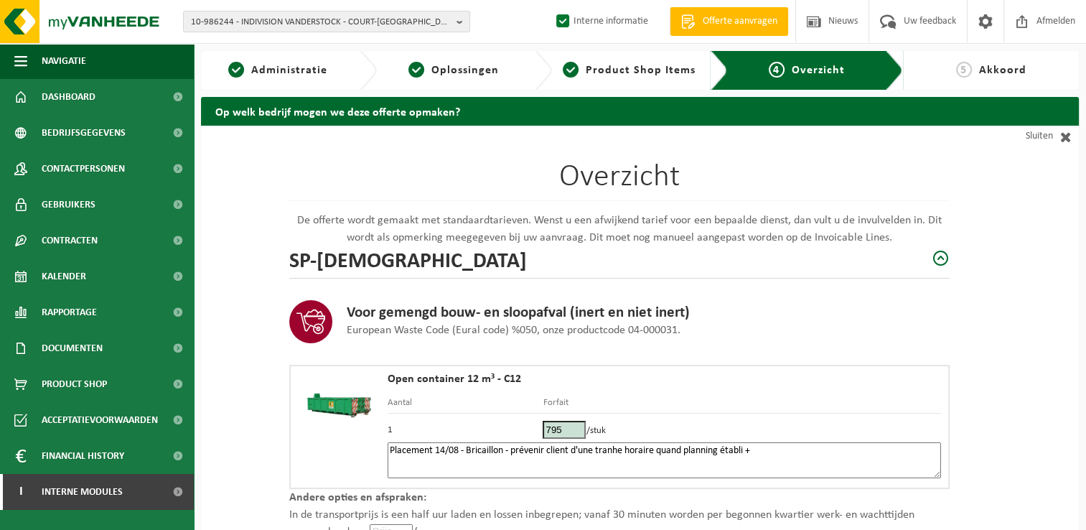 This screenshot has height=530, width=1086. What do you see at coordinates (964, 70) in the screenshot?
I see `span: 5` at bounding box center [964, 70].